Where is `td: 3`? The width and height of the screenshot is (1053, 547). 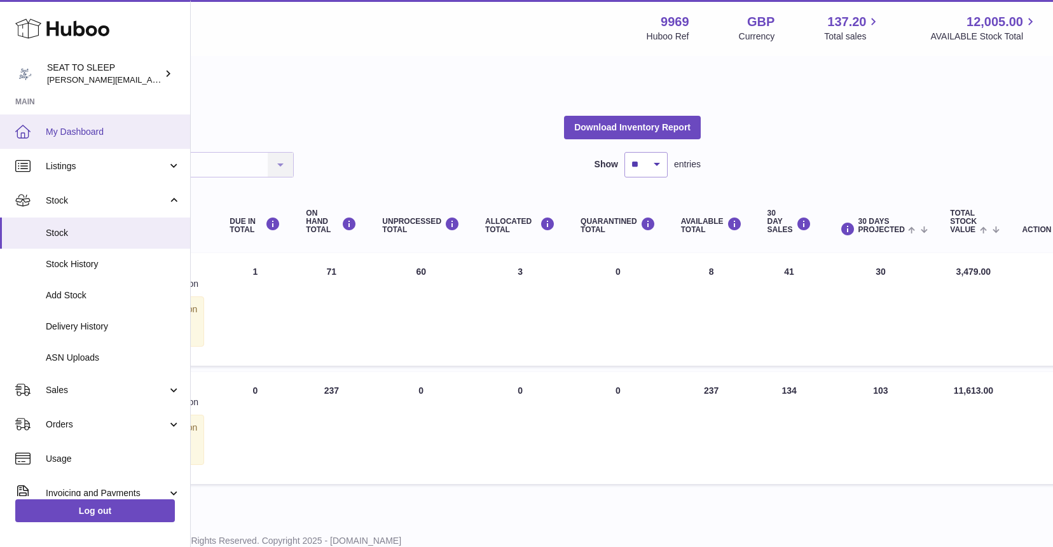
td: 3 is located at coordinates (520, 309).